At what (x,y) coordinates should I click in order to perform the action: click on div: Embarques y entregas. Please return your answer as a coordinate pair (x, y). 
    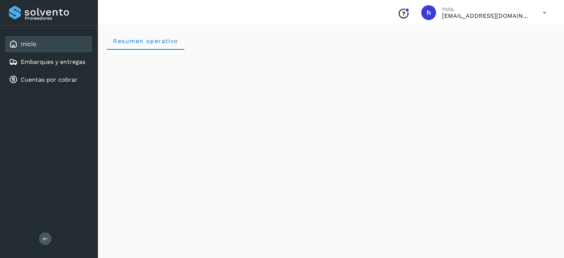
    Looking at the image, I should click on (49, 62).